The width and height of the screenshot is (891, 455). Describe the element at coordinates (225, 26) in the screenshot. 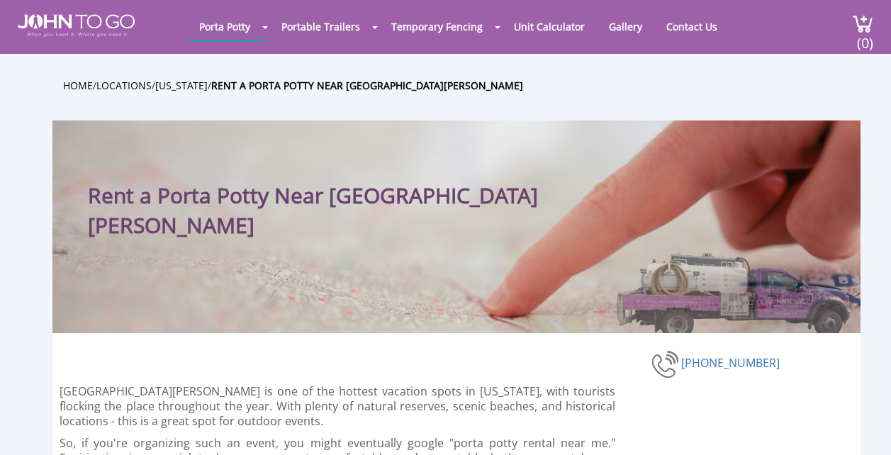

I see `a: Porta Potty` at that location.